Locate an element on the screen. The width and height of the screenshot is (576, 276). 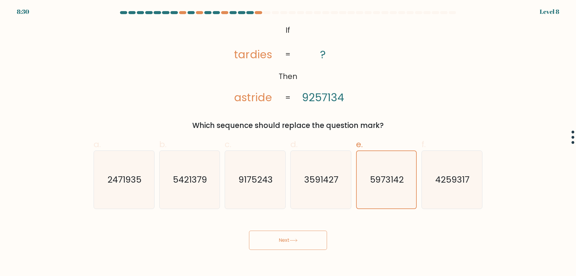
span: e. is located at coordinates (360, 144).